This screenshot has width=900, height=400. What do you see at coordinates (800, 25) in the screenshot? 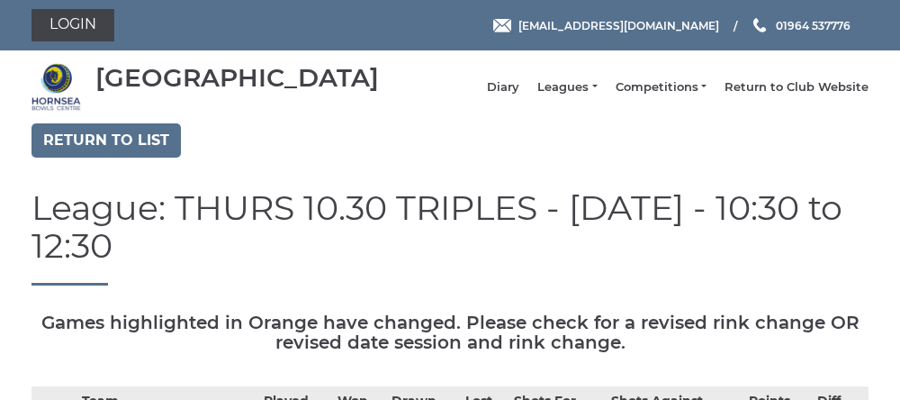
I see `a: Phone us 01964 537776` at bounding box center [800, 25].